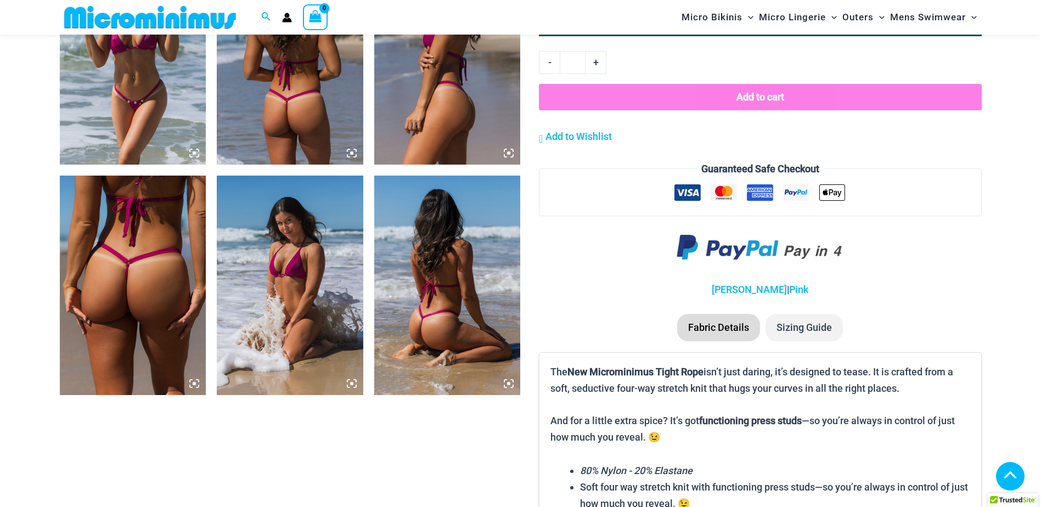  Describe the element at coordinates (750, 420) in the screenshot. I see `b: functioning press studs` at that location.